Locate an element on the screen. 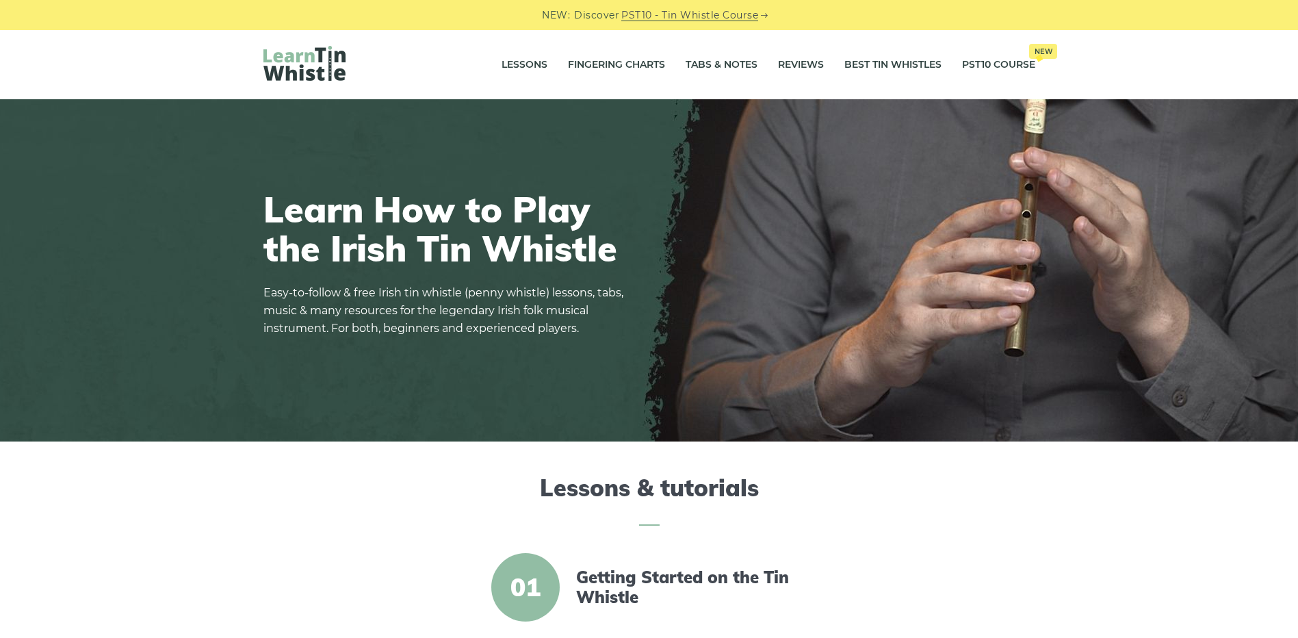 The height and width of the screenshot is (638, 1298). a: Getting Started on the Tin Whistle is located at coordinates (694, 587).